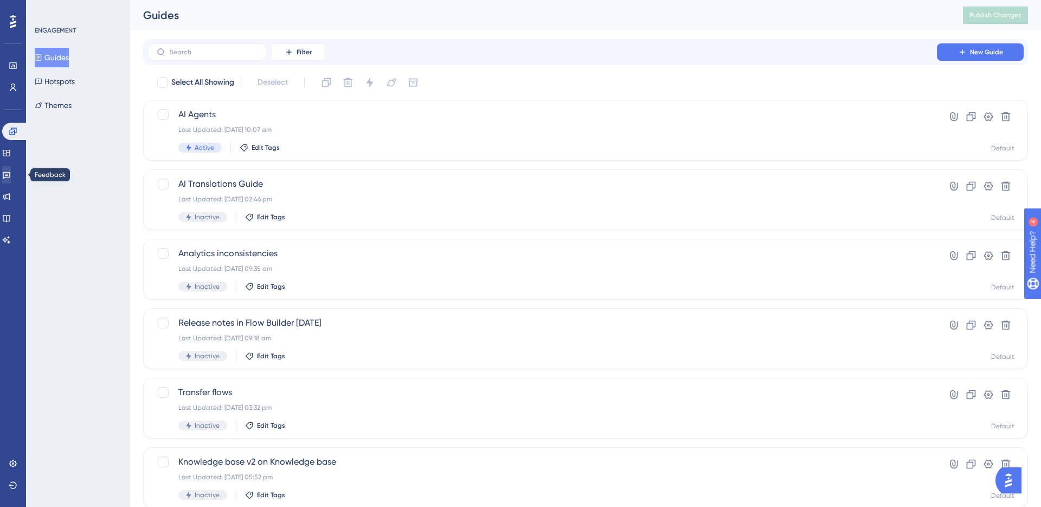 This screenshot has width=1041, height=507. I want to click on button: Guides, so click(52, 57).